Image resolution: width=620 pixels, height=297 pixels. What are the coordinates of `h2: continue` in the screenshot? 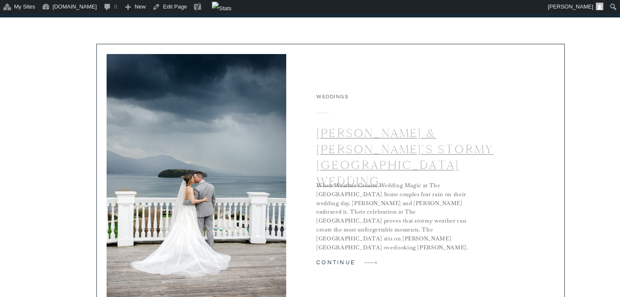 It's located at (333, 262).